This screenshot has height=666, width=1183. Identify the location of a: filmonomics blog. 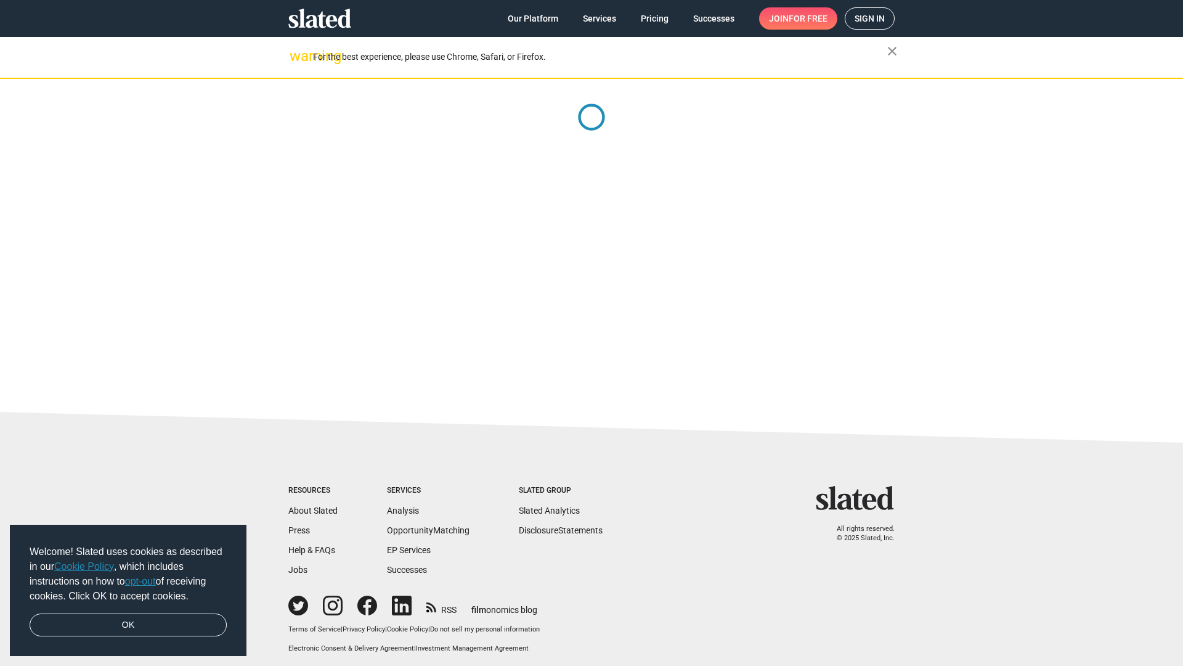
(504, 605).